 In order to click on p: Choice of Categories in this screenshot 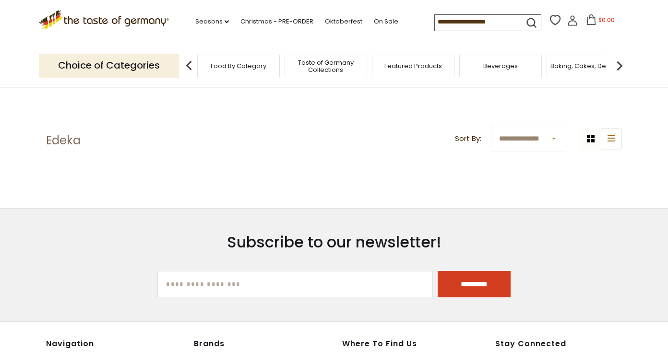, I will do `click(109, 65)`.